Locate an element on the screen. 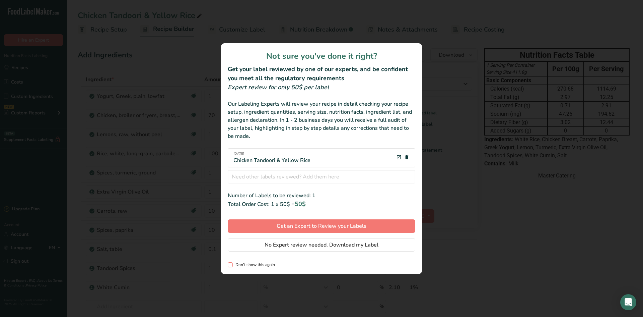 The height and width of the screenshot is (317, 643). span: 50$ is located at coordinates (300, 204).